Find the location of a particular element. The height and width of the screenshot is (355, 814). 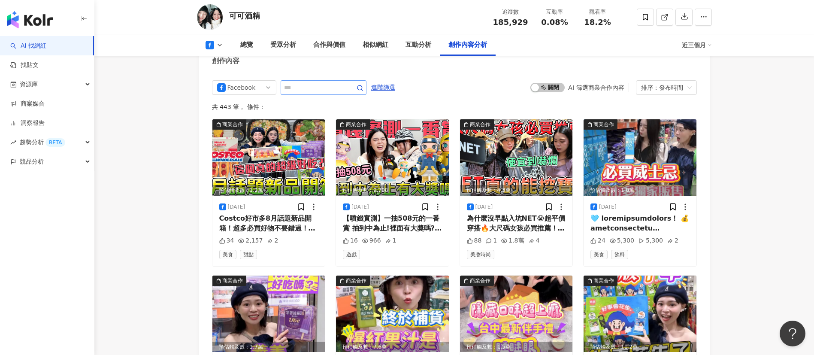

span: 美妝時尚 is located at coordinates (481, 254).